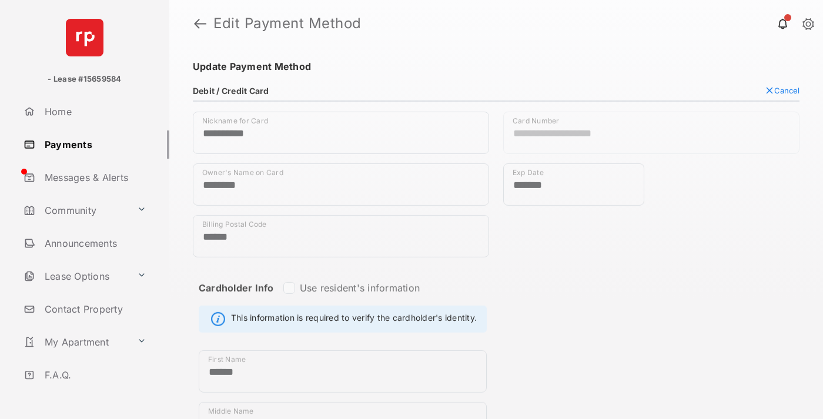 Image resolution: width=823 pixels, height=419 pixels. What do you see at coordinates (94, 243) in the screenshot?
I see `a: Announcements` at bounding box center [94, 243].